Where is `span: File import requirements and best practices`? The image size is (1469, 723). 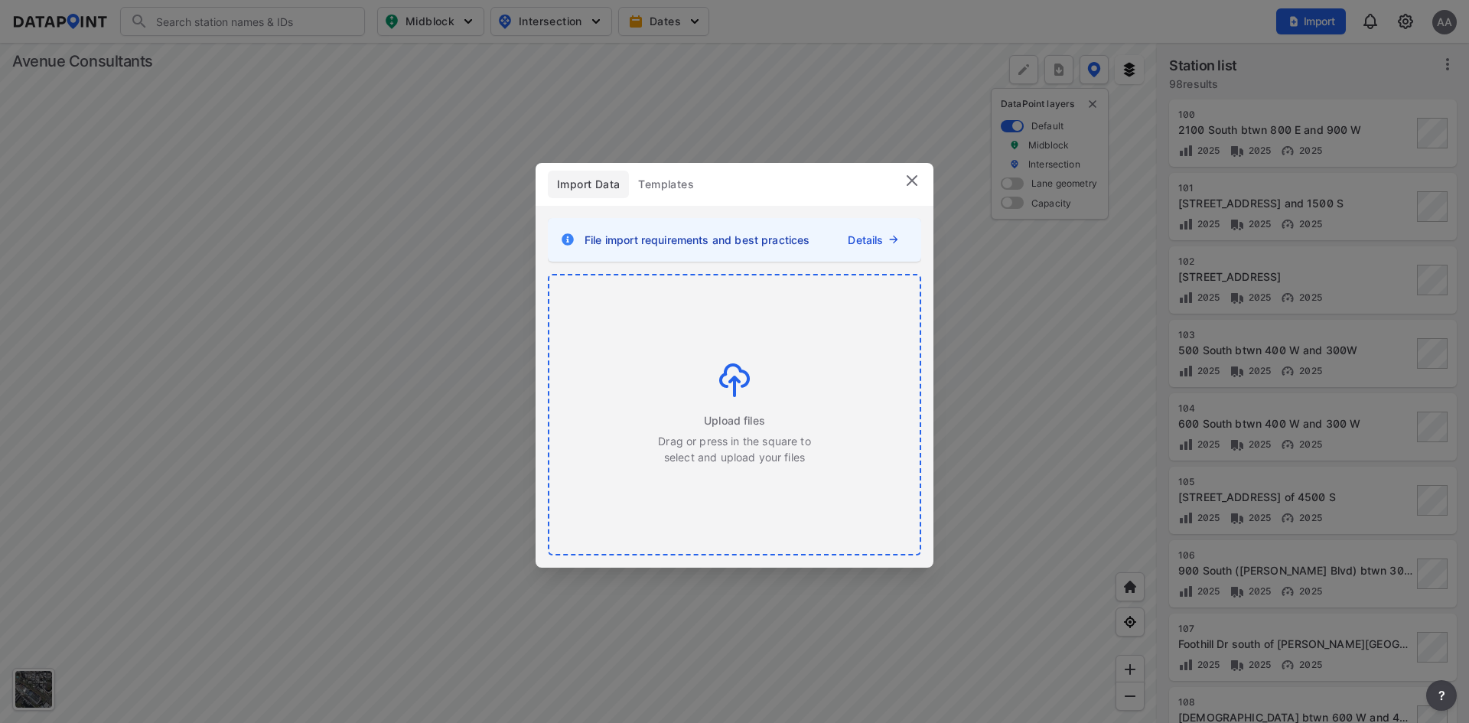 span: File import requirements and best practices is located at coordinates (697, 240).